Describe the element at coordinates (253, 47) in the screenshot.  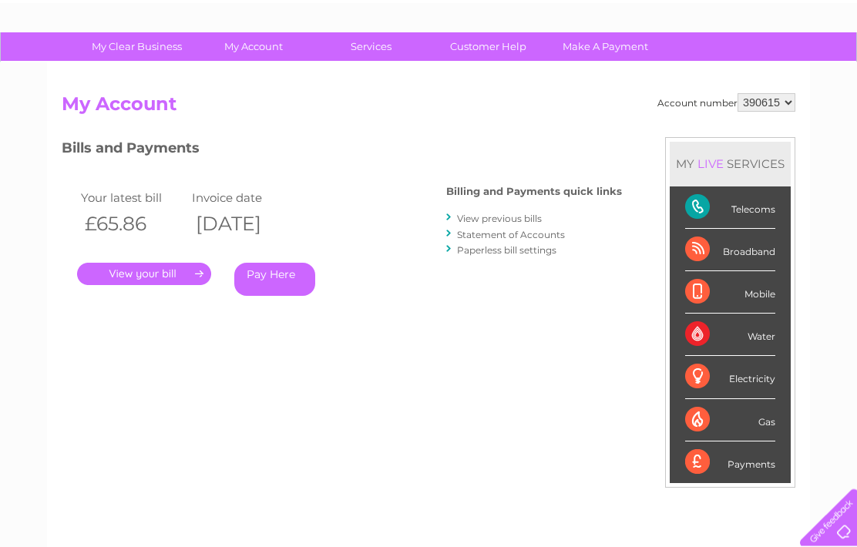
I see `a: My Account` at that location.